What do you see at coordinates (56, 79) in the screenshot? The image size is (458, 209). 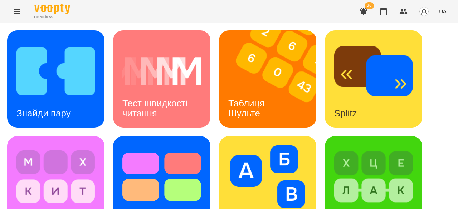 I see `a: Знайди паруЗнайди пару` at bounding box center [56, 79].